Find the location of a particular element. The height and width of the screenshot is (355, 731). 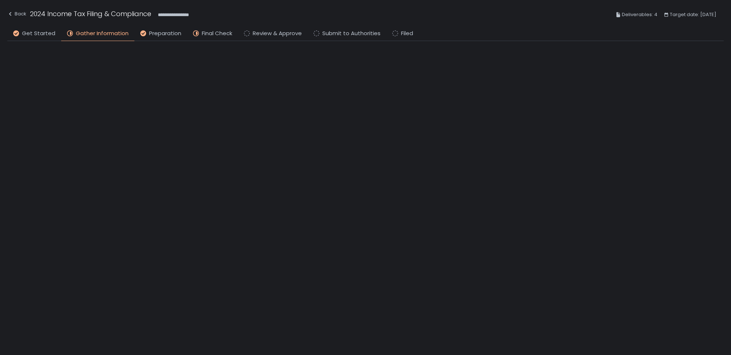

div: Back is located at coordinates (17, 14).